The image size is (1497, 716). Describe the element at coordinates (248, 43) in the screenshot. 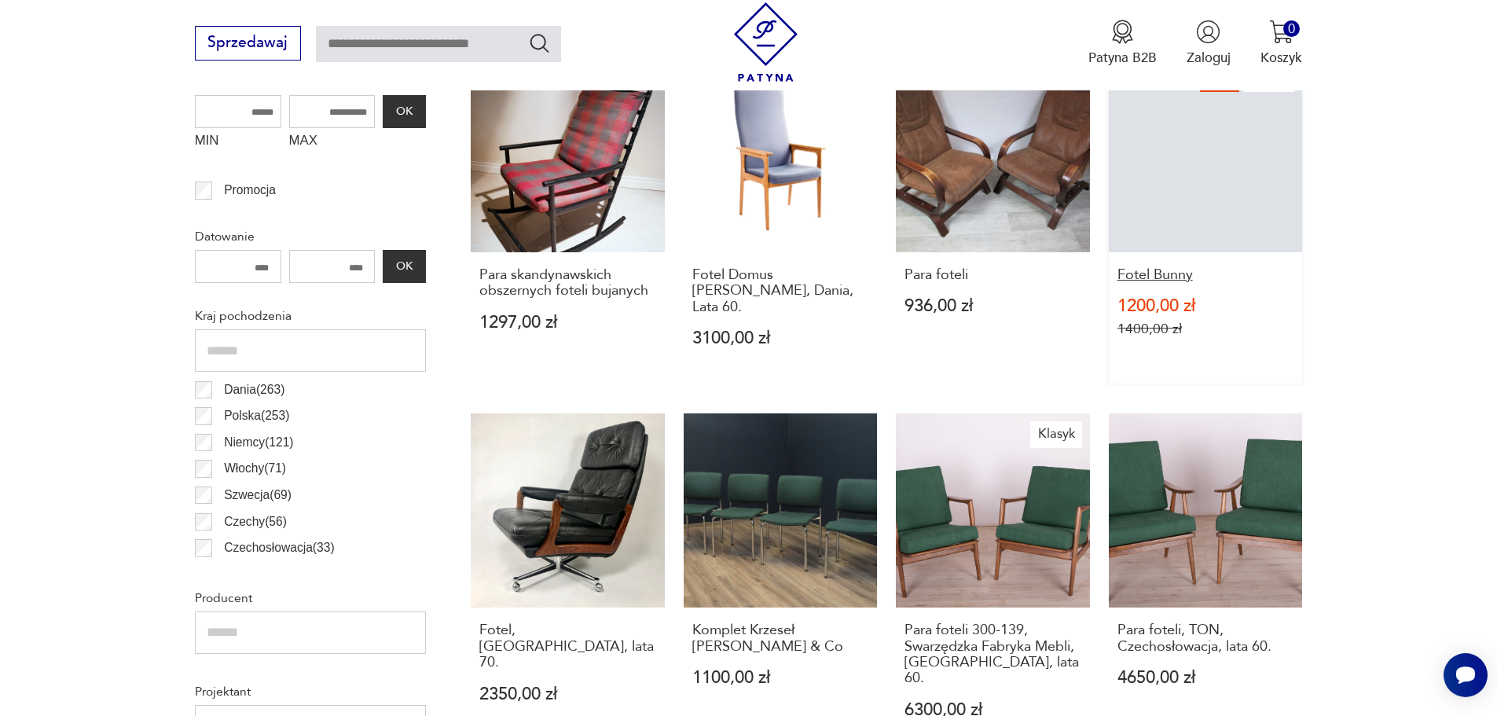

I see `button: Sprzedawaj` at that location.